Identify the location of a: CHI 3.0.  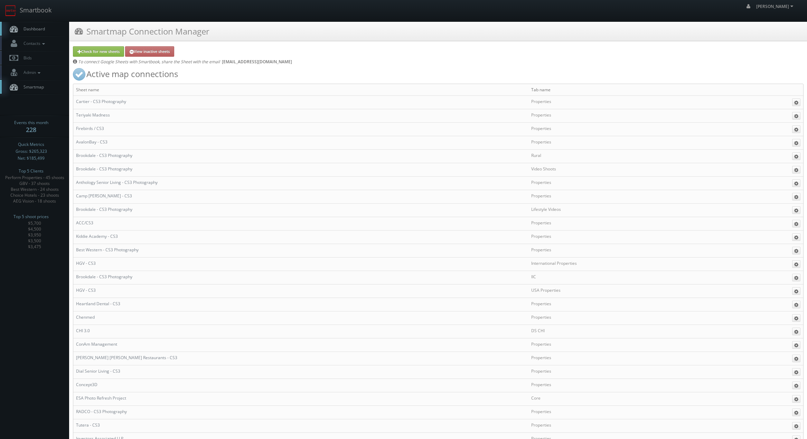
(83, 330).